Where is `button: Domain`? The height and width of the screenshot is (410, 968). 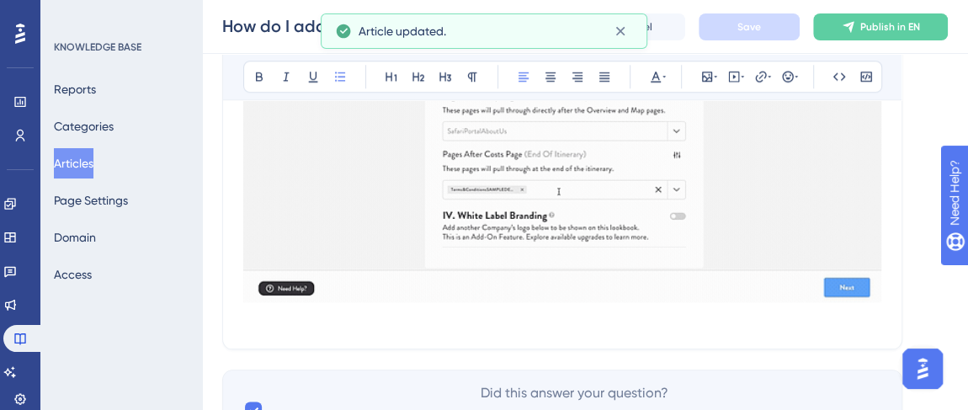
button: Domain is located at coordinates (75, 237).